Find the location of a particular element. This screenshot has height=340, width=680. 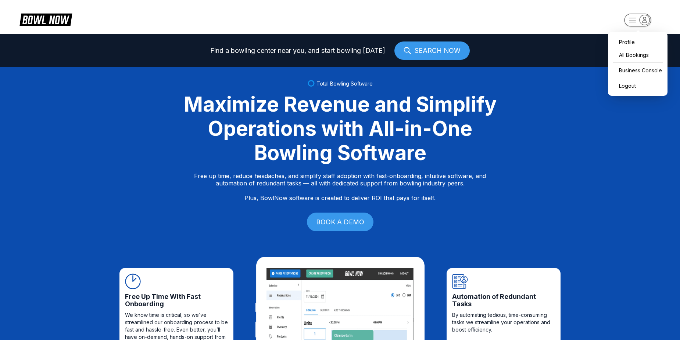

span: By automating tedious, time-consuming tasks we streamline your operations and boost efficiency. is located at coordinates (503, 323).